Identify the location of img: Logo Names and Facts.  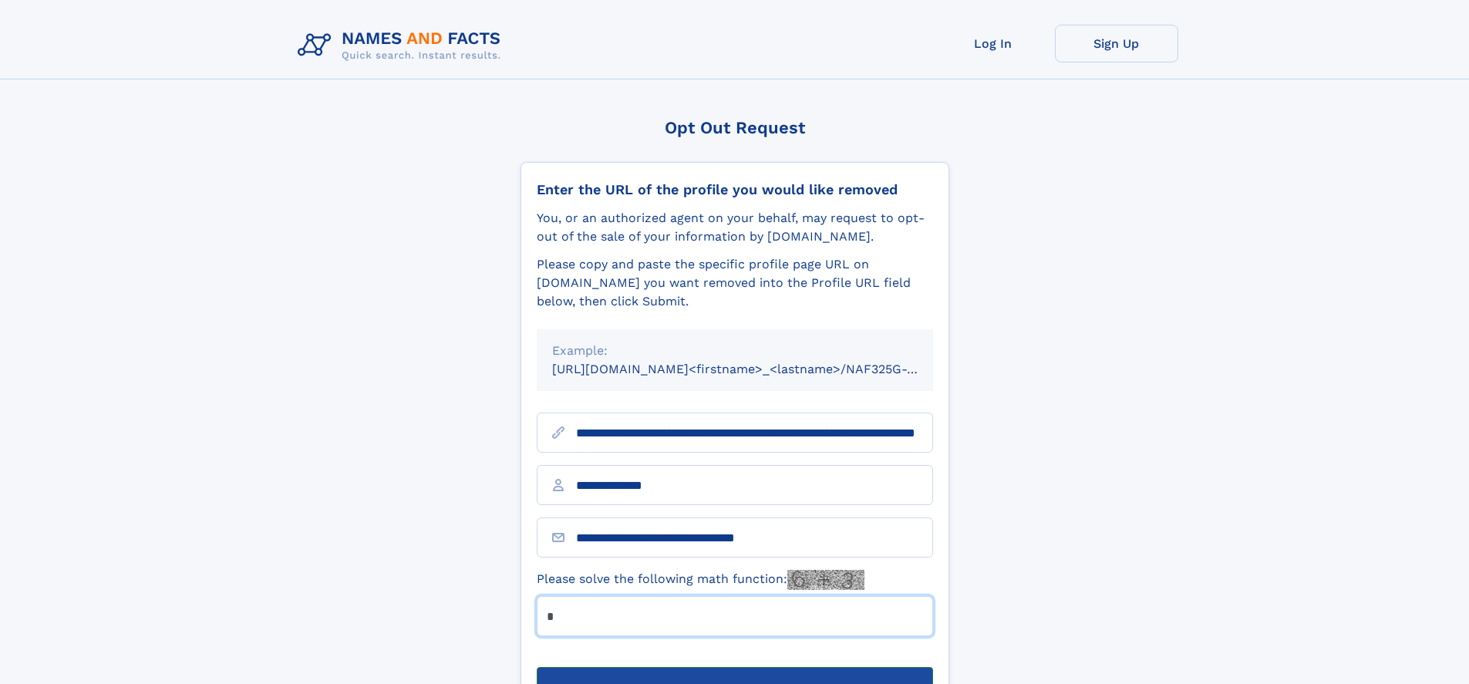
(403, 46).